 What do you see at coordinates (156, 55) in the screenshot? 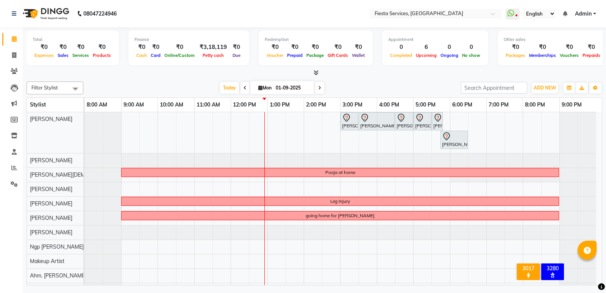
I see `span: Card` at bounding box center [156, 55].